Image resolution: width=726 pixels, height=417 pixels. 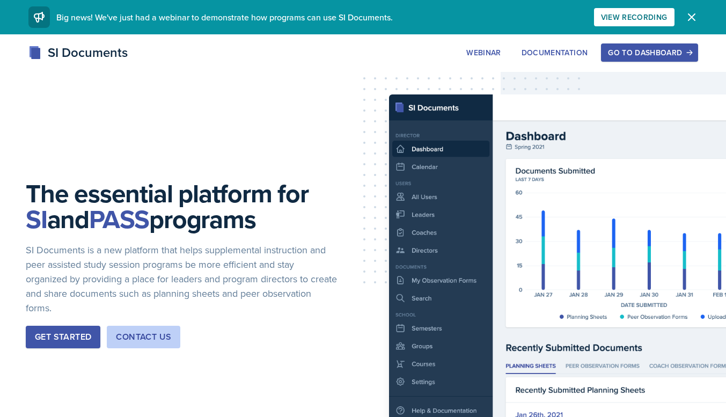 What do you see at coordinates (224, 17) in the screenshot?
I see `span: Big news! We've just had a webinar to demonstrate how programs can use SI Documents.` at bounding box center [224, 17].